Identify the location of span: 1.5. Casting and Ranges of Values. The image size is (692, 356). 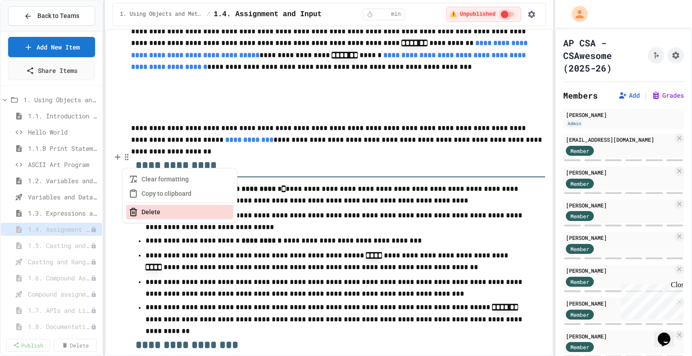
(59, 245).